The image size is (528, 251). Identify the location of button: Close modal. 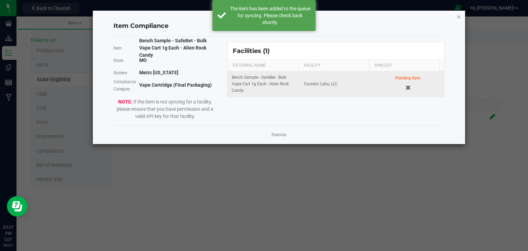
(459, 17).